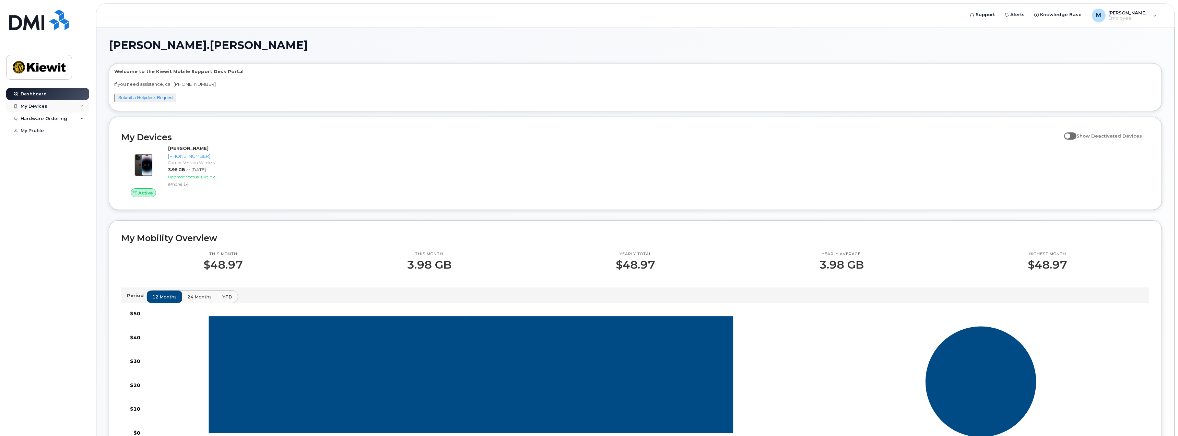 The image size is (1178, 436). What do you see at coordinates (135, 338) in the screenshot?
I see `tspan: $40` at bounding box center [135, 338].